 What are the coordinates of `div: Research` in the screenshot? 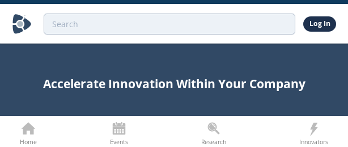 It's located at (214, 142).